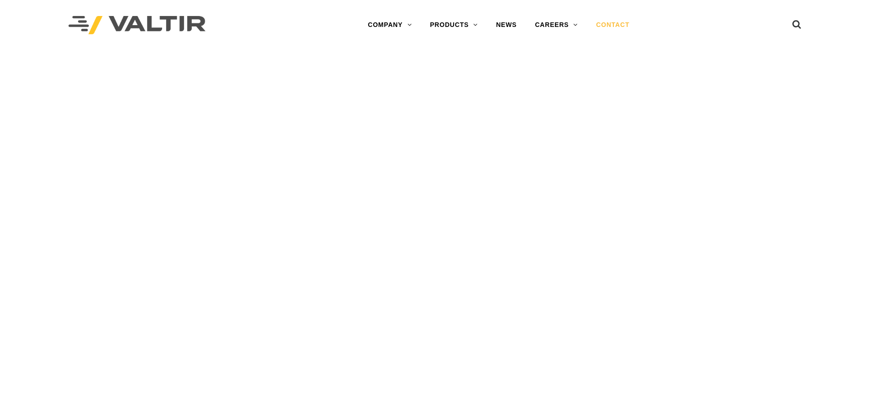 The width and height of the screenshot is (870, 416). Describe the element at coordinates (612, 25) in the screenshot. I see `a: CONTACT` at that location.